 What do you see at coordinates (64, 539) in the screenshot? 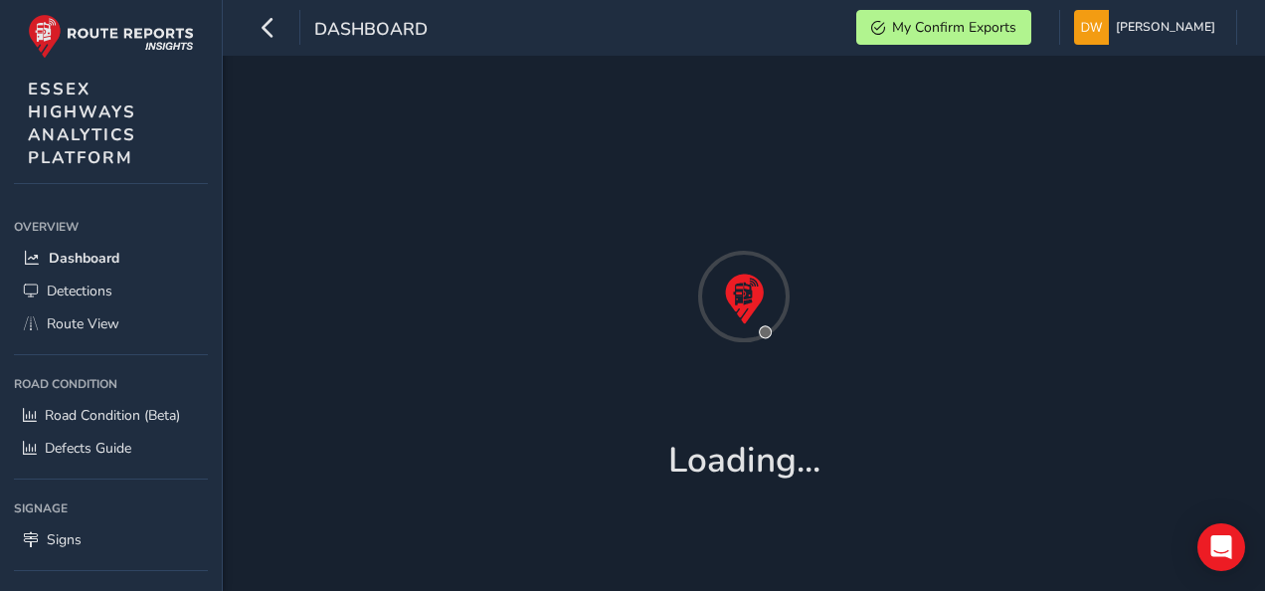
I see `span: Signs` at bounding box center [64, 539].